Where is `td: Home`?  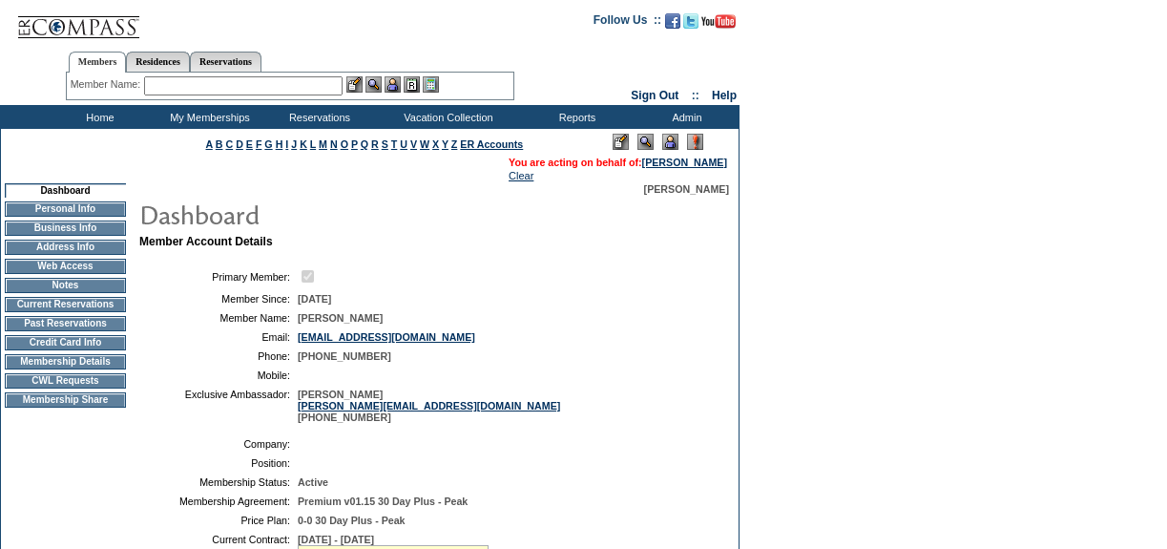 td: Home is located at coordinates (97, 116).